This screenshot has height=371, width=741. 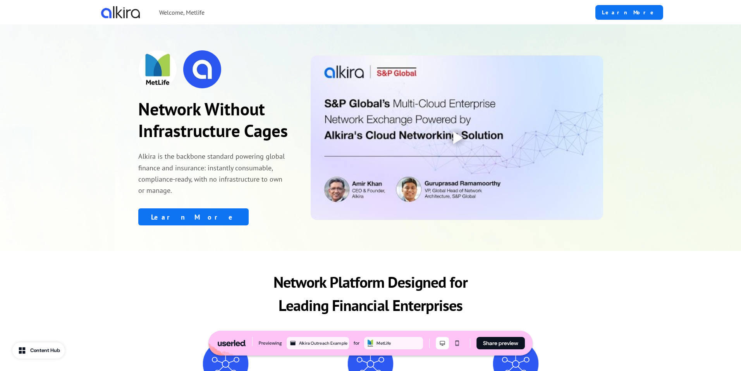 I want to click on div: for, so click(x=356, y=343).